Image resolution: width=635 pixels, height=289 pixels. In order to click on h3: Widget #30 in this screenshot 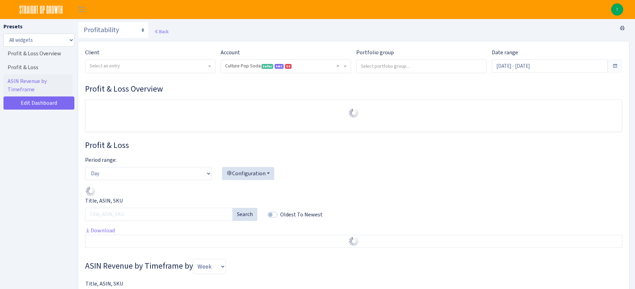, I will do `click(354, 89)`.